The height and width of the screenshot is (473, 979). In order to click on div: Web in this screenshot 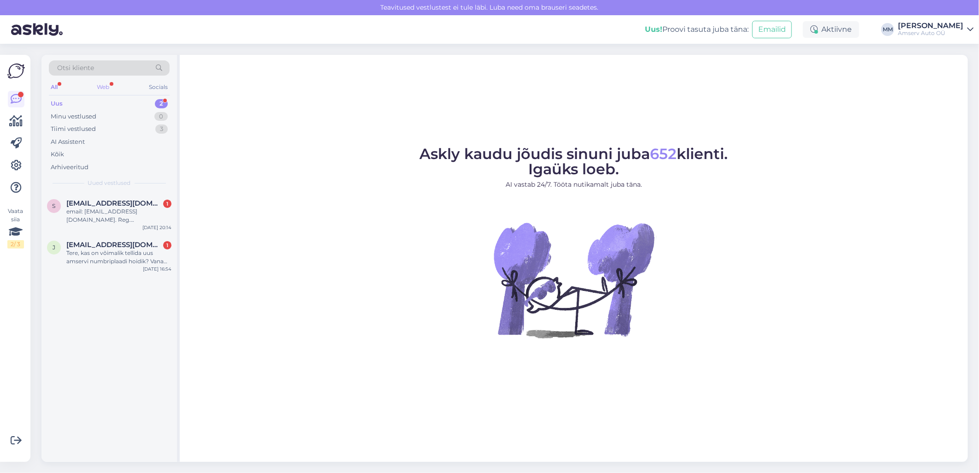, I will do `click(103, 87)`.